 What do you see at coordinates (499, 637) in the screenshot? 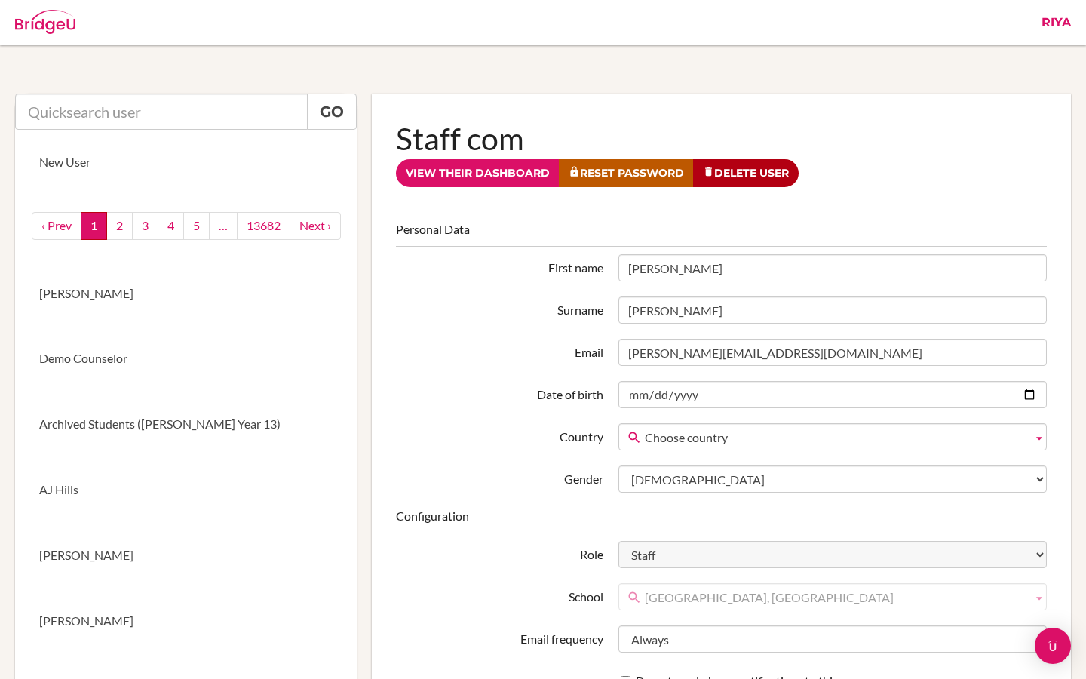
I see `label: Email frequency` at bounding box center [499, 637].